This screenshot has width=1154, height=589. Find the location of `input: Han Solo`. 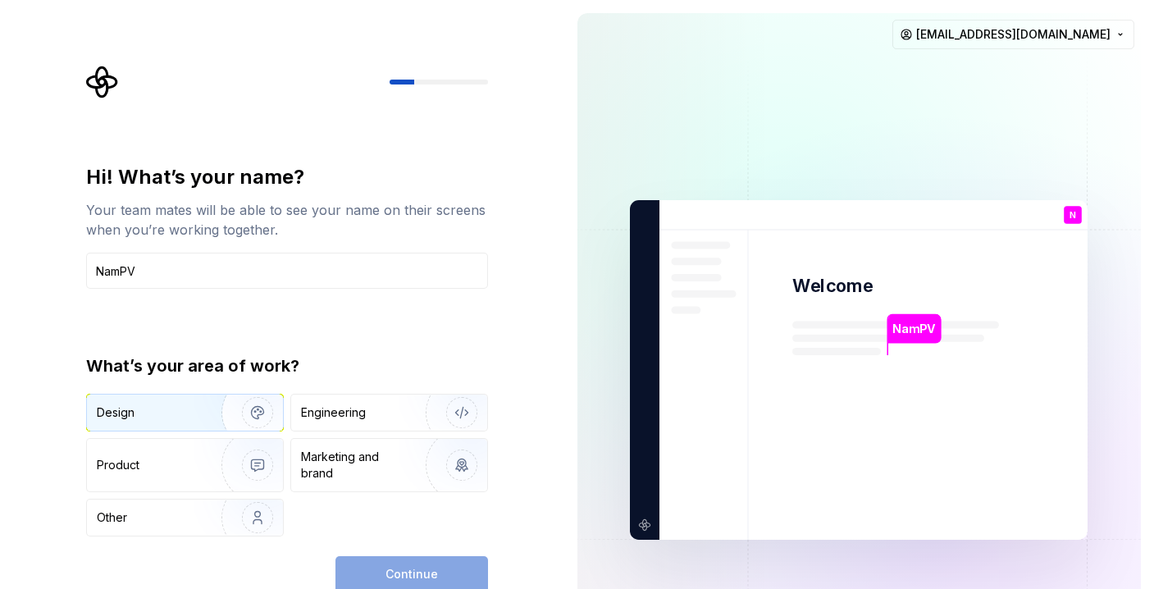

input: Han Solo is located at coordinates (287, 271).